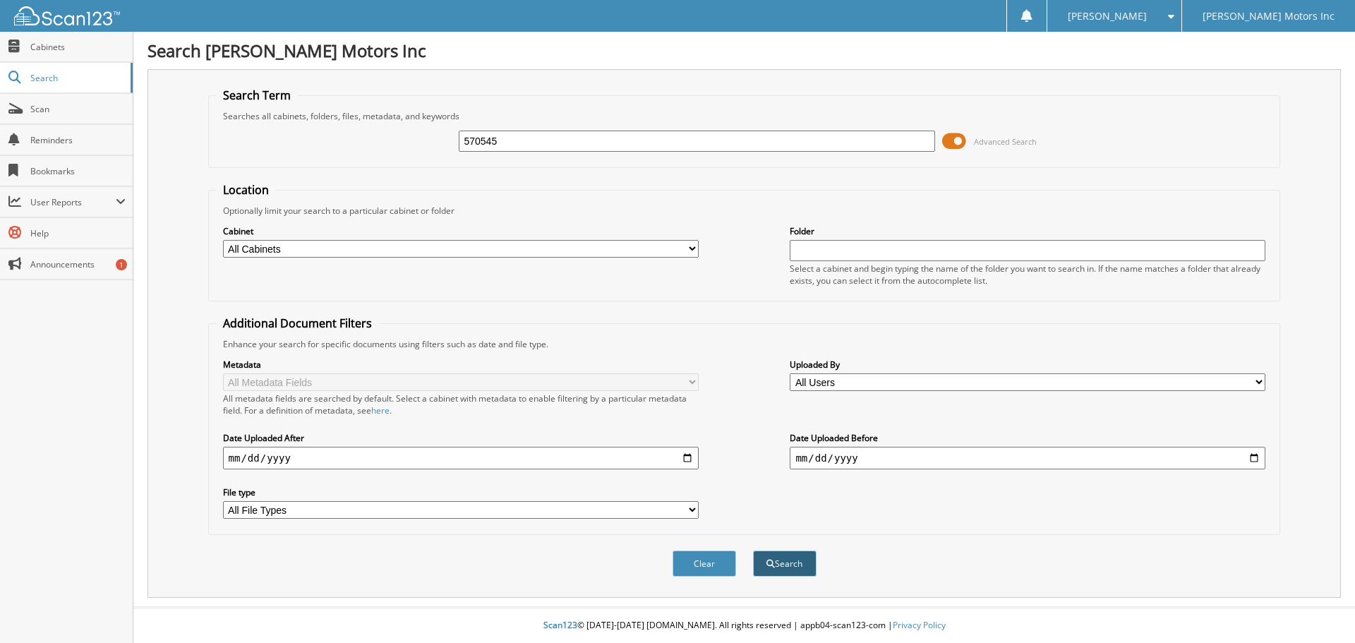 The image size is (1355, 643). Describe the element at coordinates (78, 264) in the screenshot. I see `span: Announcements` at that location.